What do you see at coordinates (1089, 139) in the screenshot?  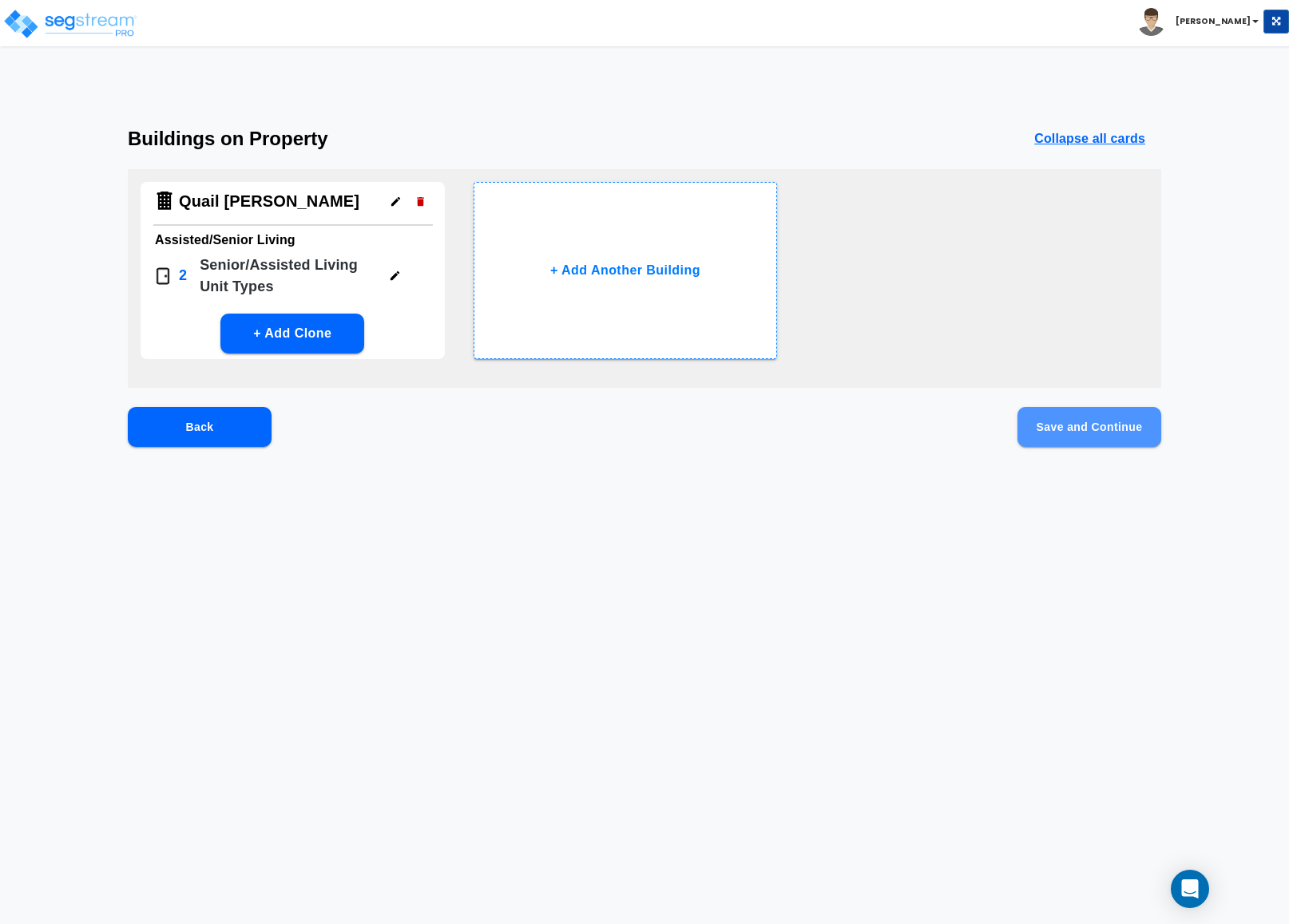 I see `p: Collapse all cards` at bounding box center [1089, 139].